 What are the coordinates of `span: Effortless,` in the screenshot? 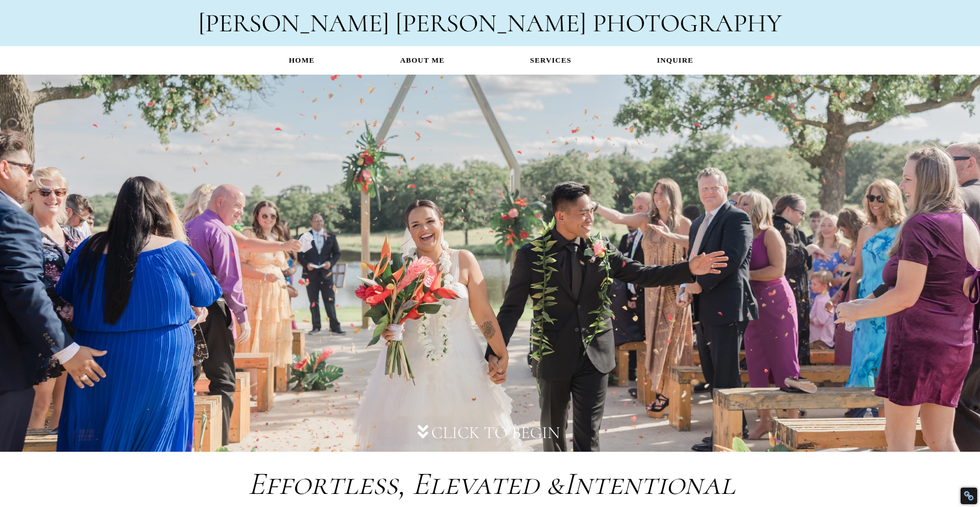 It's located at (326, 484).